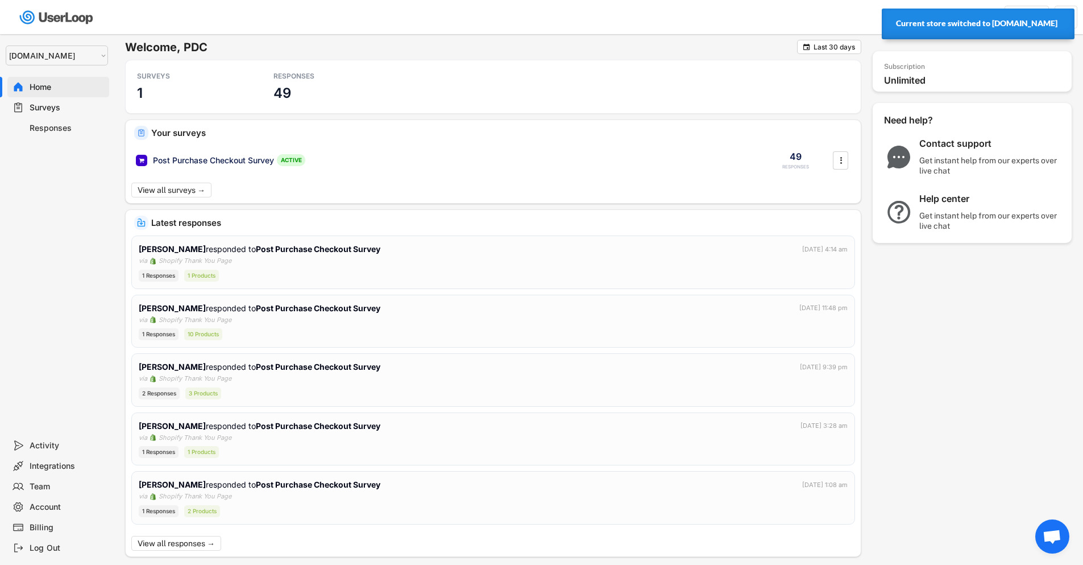 Image resolution: width=1083 pixels, height=565 pixels. Describe the element at coordinates (834, 47) in the screenshot. I see `div: Last 30 days` at that location.